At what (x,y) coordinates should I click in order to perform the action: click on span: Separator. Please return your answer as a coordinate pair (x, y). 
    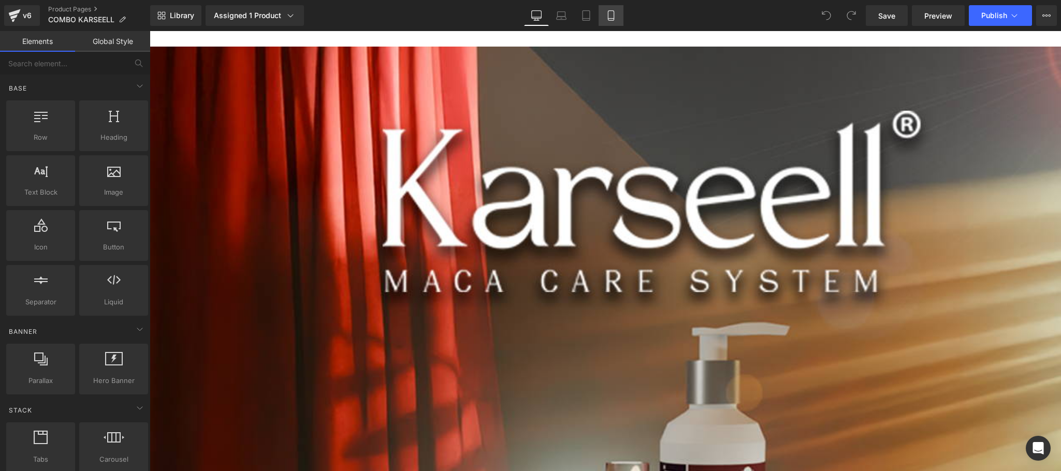
    Looking at the image, I should click on (40, 302).